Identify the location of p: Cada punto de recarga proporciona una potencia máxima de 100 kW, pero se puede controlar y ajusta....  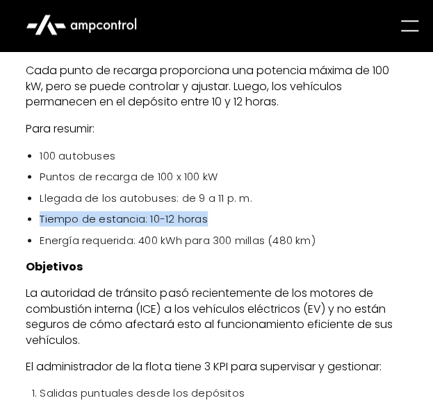
(216, 86).